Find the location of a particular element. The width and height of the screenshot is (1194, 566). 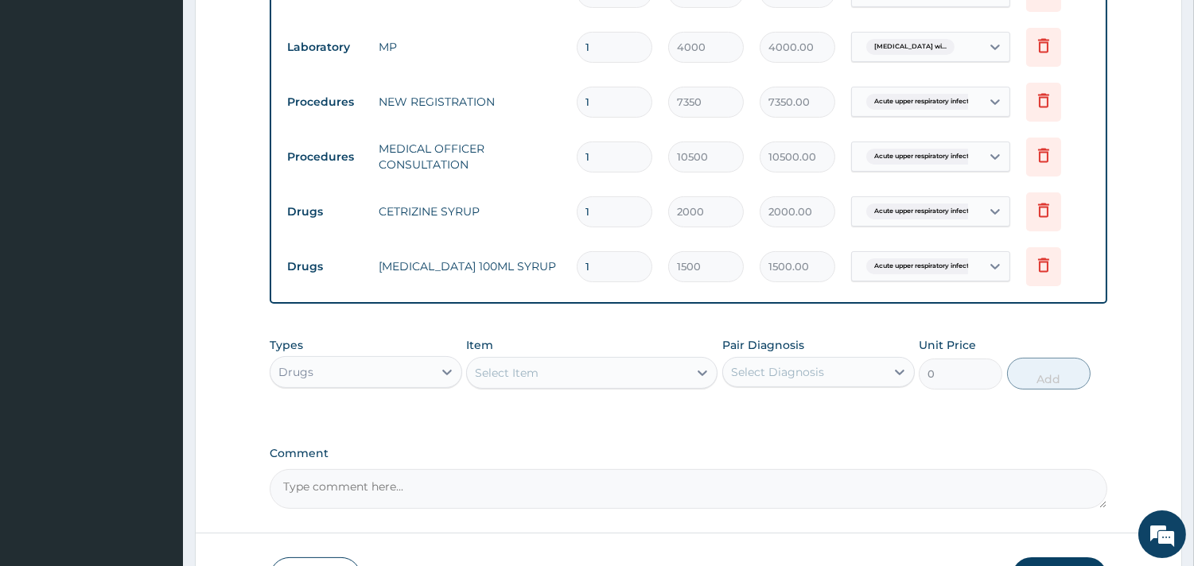

div: Drugs is located at coordinates (296, 372).